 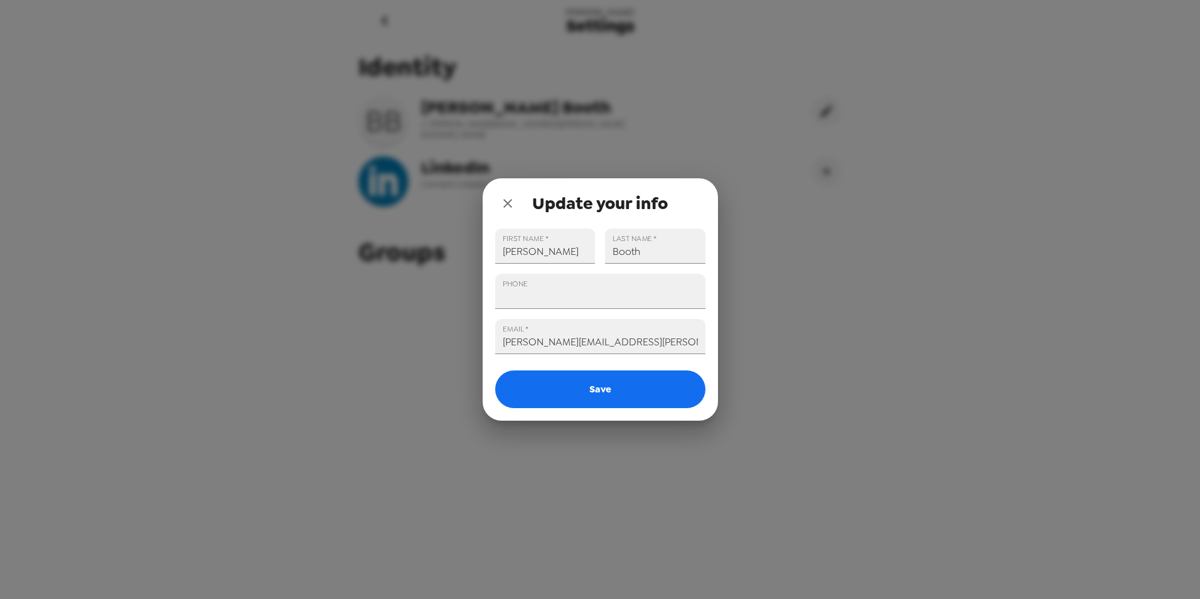 I want to click on button: Save, so click(x=600, y=389).